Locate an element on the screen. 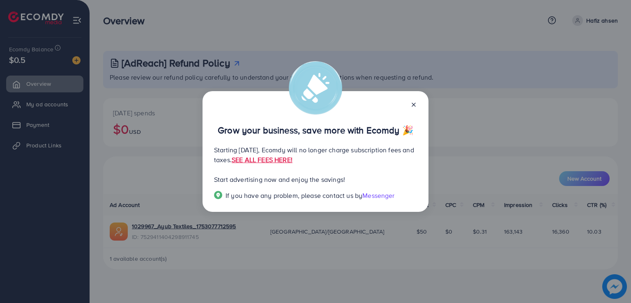 This screenshot has width=631, height=303. img: Popup guide is located at coordinates (218, 195).